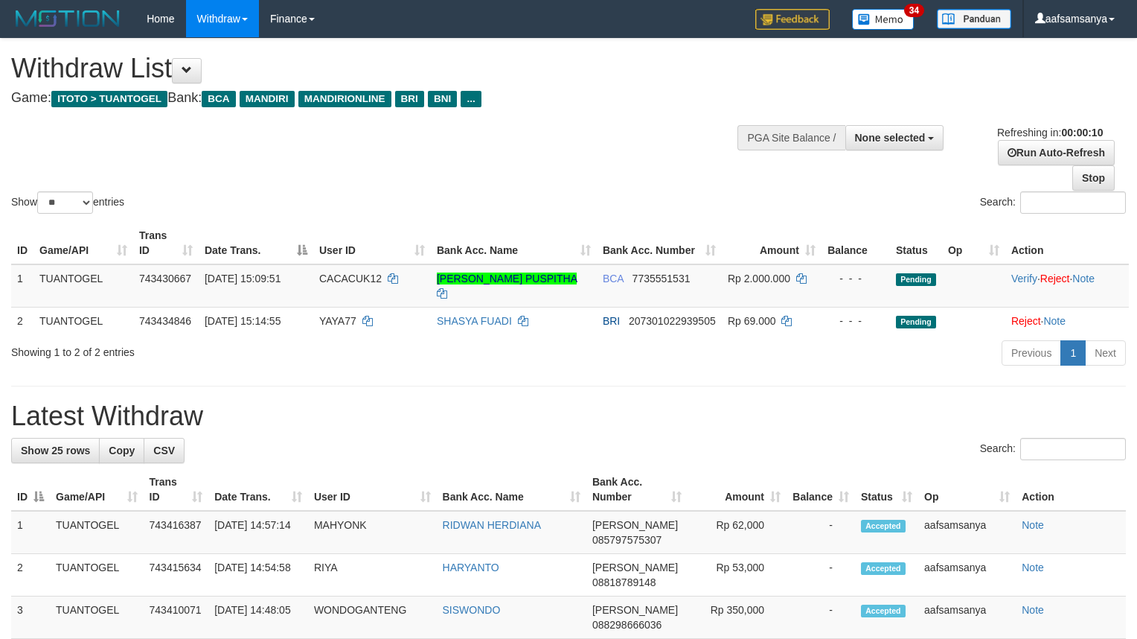 The height and width of the screenshot is (639, 1137). Describe the element at coordinates (916, 243) in the screenshot. I see `th: Status` at that location.